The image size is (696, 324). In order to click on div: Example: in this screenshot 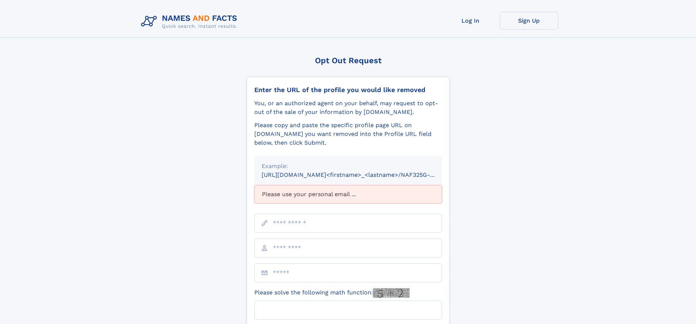, I will do `click(348, 166)`.